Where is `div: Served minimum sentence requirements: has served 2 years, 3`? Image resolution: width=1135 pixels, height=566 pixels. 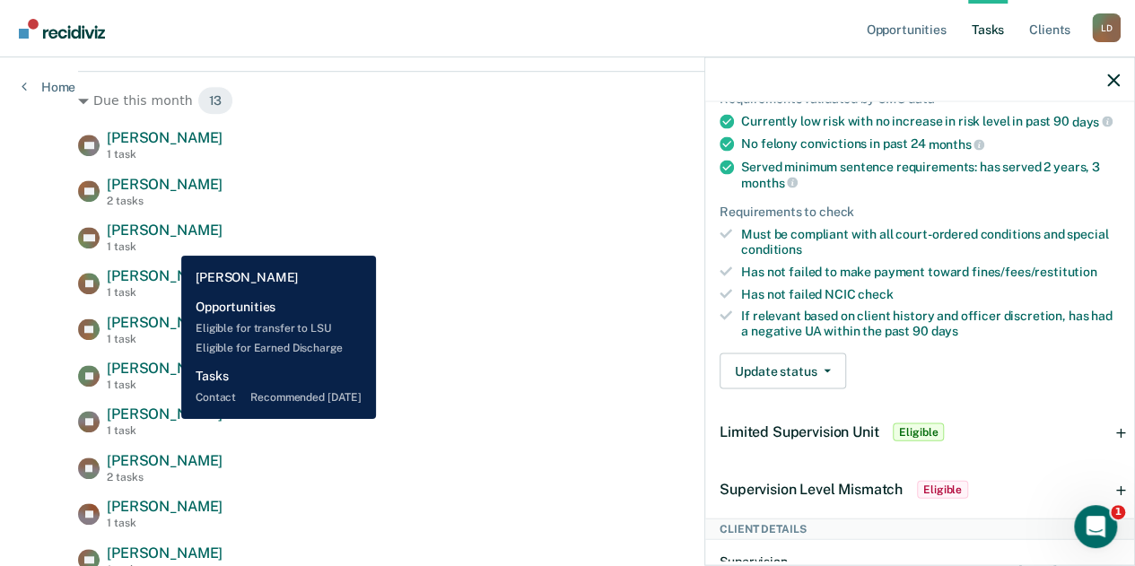 div: Served minimum sentence requirements: has served 2 years, 3 is located at coordinates (931, 175).